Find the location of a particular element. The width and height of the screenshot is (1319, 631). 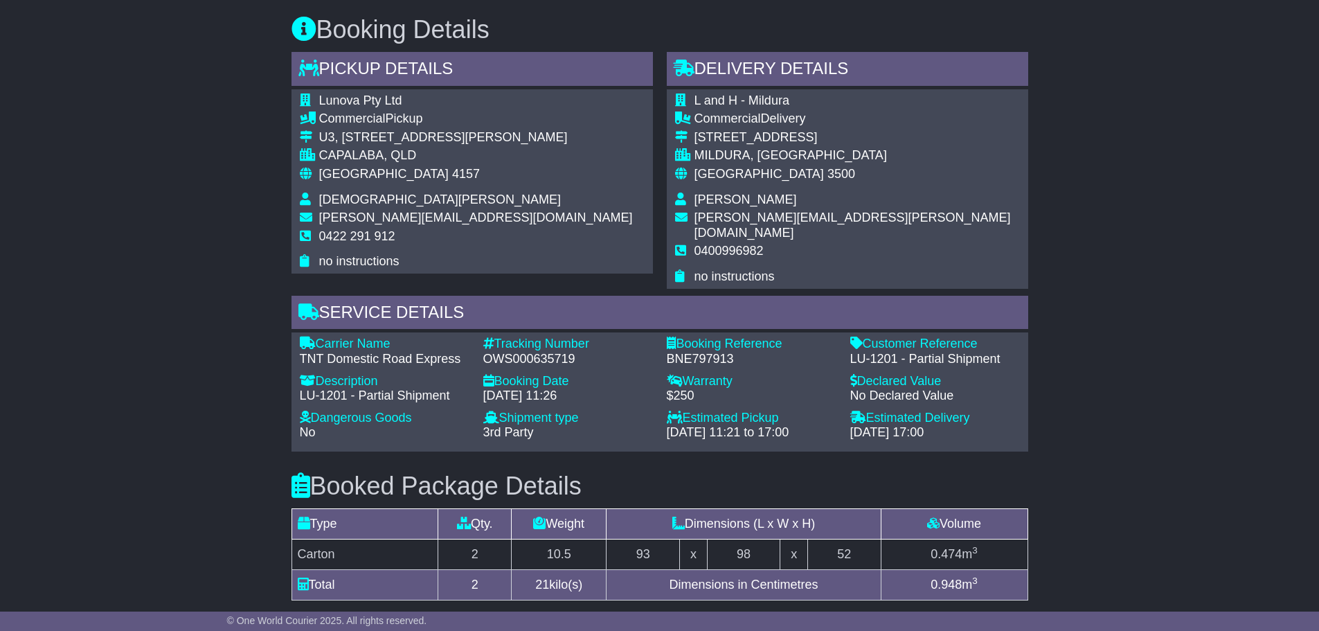

div: Delivery is located at coordinates (857, 119).